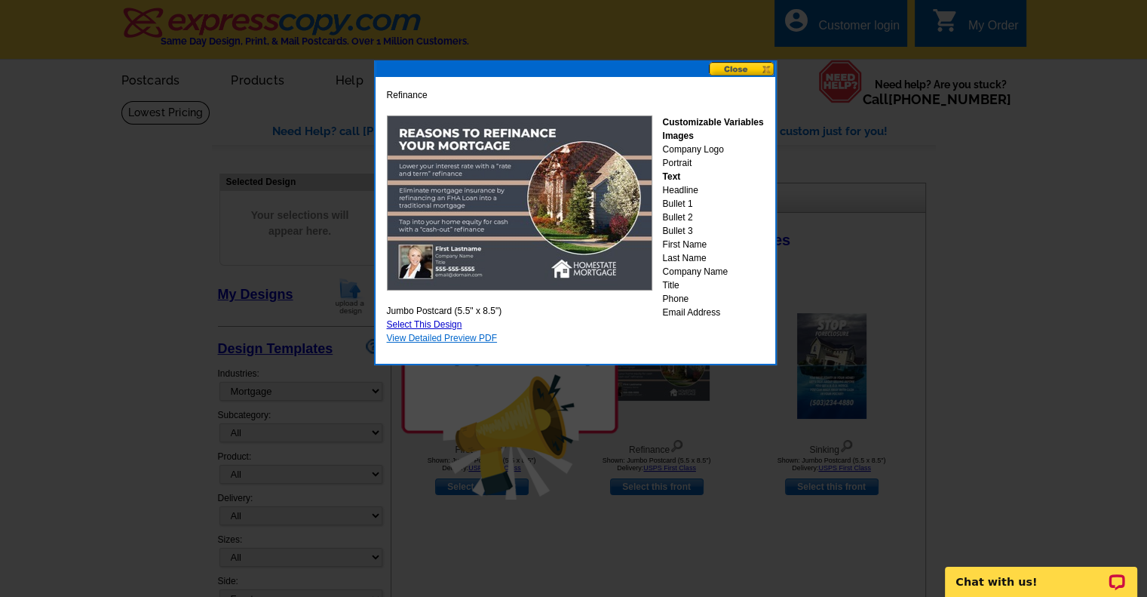 This screenshot has height=597, width=1147. I want to click on p: Chat with us!, so click(96, 32).